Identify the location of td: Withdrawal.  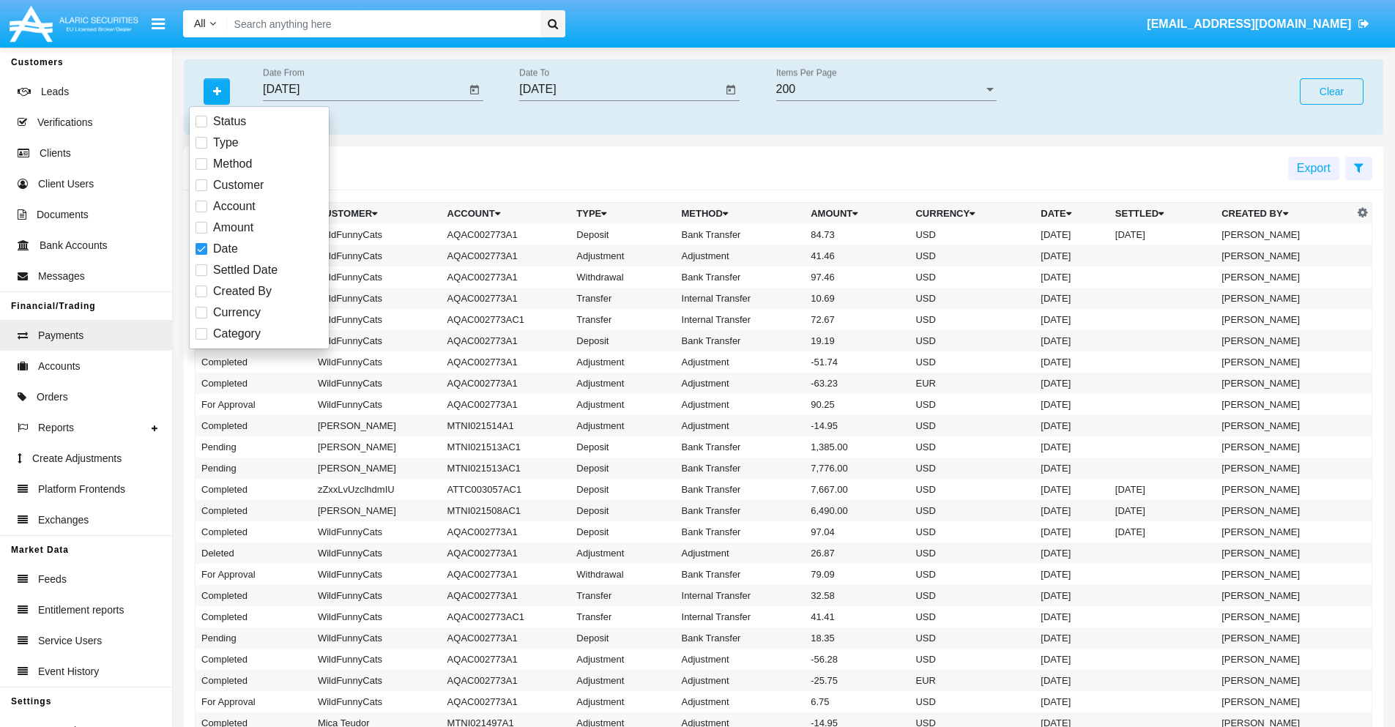
(622, 277).